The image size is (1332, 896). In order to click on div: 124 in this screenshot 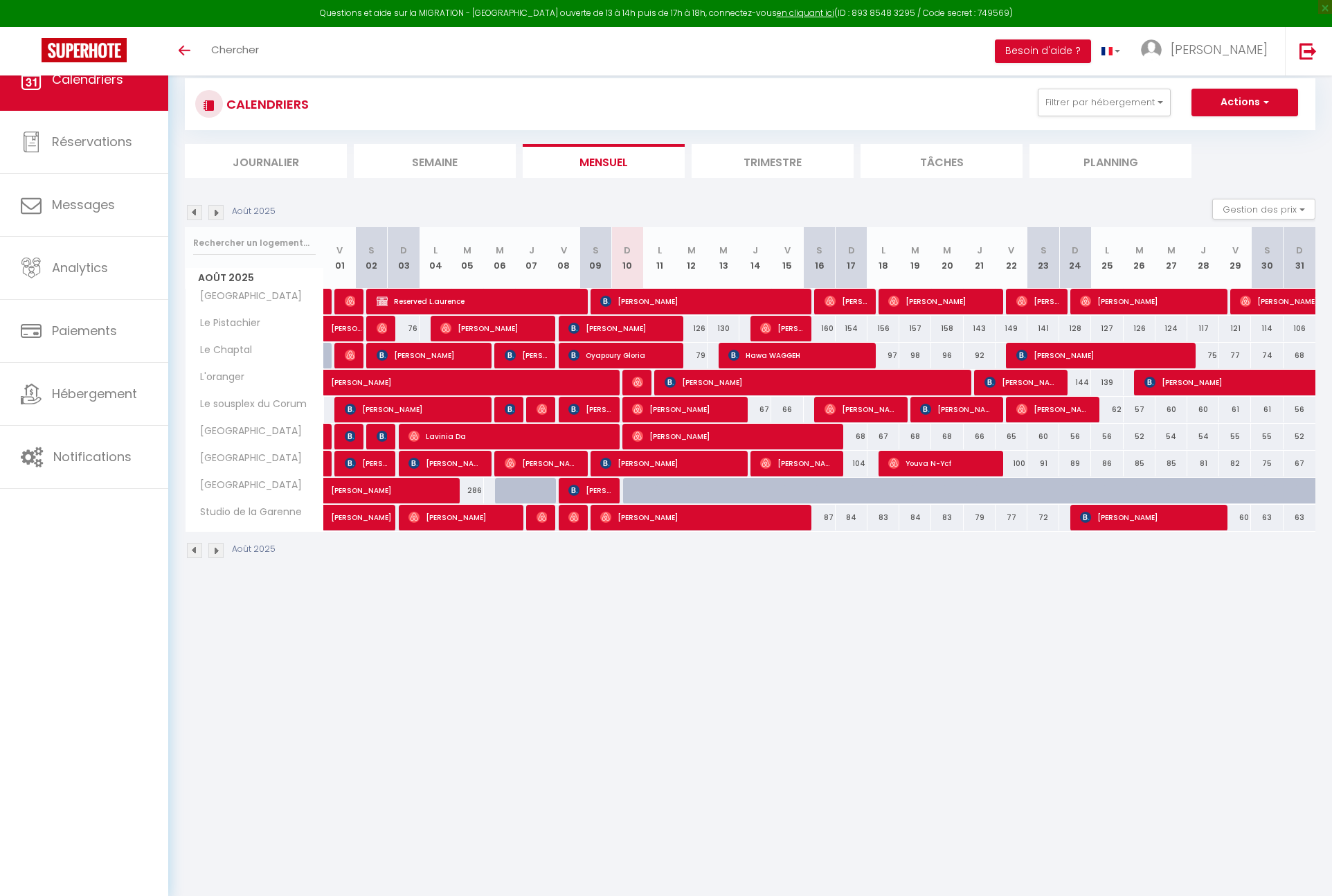, I will do `click(1172, 328)`.